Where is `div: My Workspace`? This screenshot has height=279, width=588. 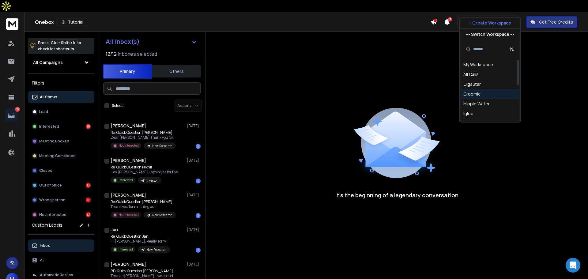 div: My Workspace is located at coordinates (478, 65).